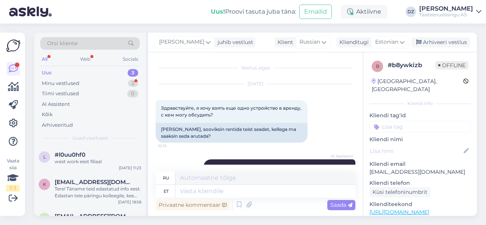 This screenshot has height=225, width=486. I want to click on div: AI Assistent, so click(56, 104).